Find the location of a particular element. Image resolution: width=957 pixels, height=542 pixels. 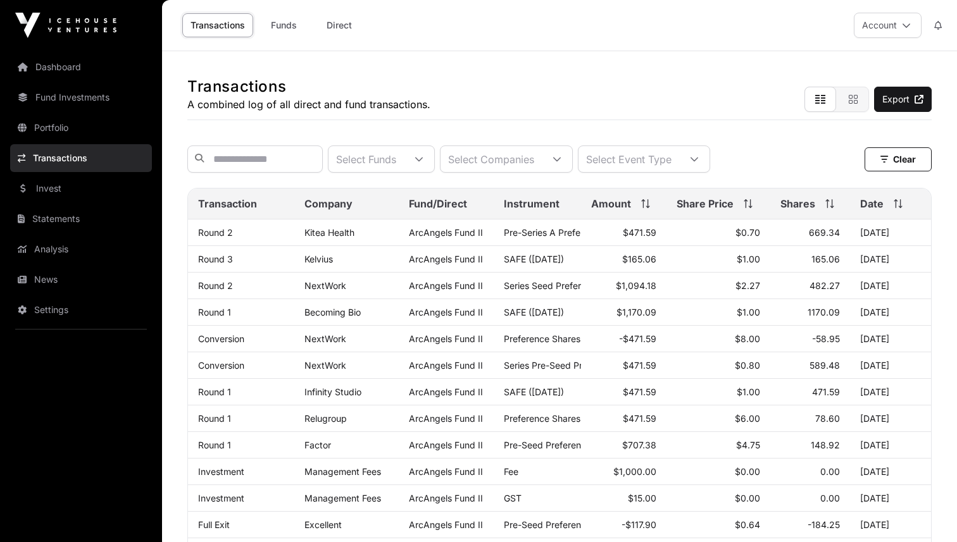

a: Round 2 is located at coordinates (215, 285).